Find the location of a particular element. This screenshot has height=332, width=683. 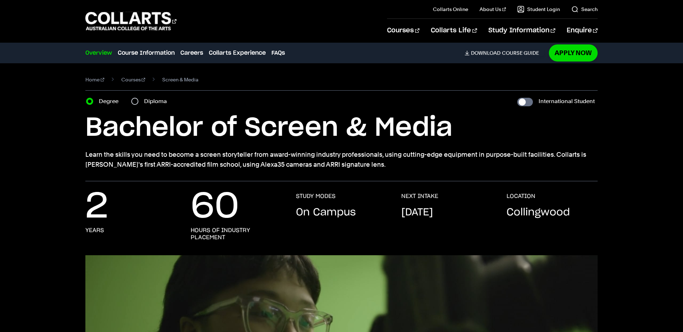

a: Search is located at coordinates (584, 9).